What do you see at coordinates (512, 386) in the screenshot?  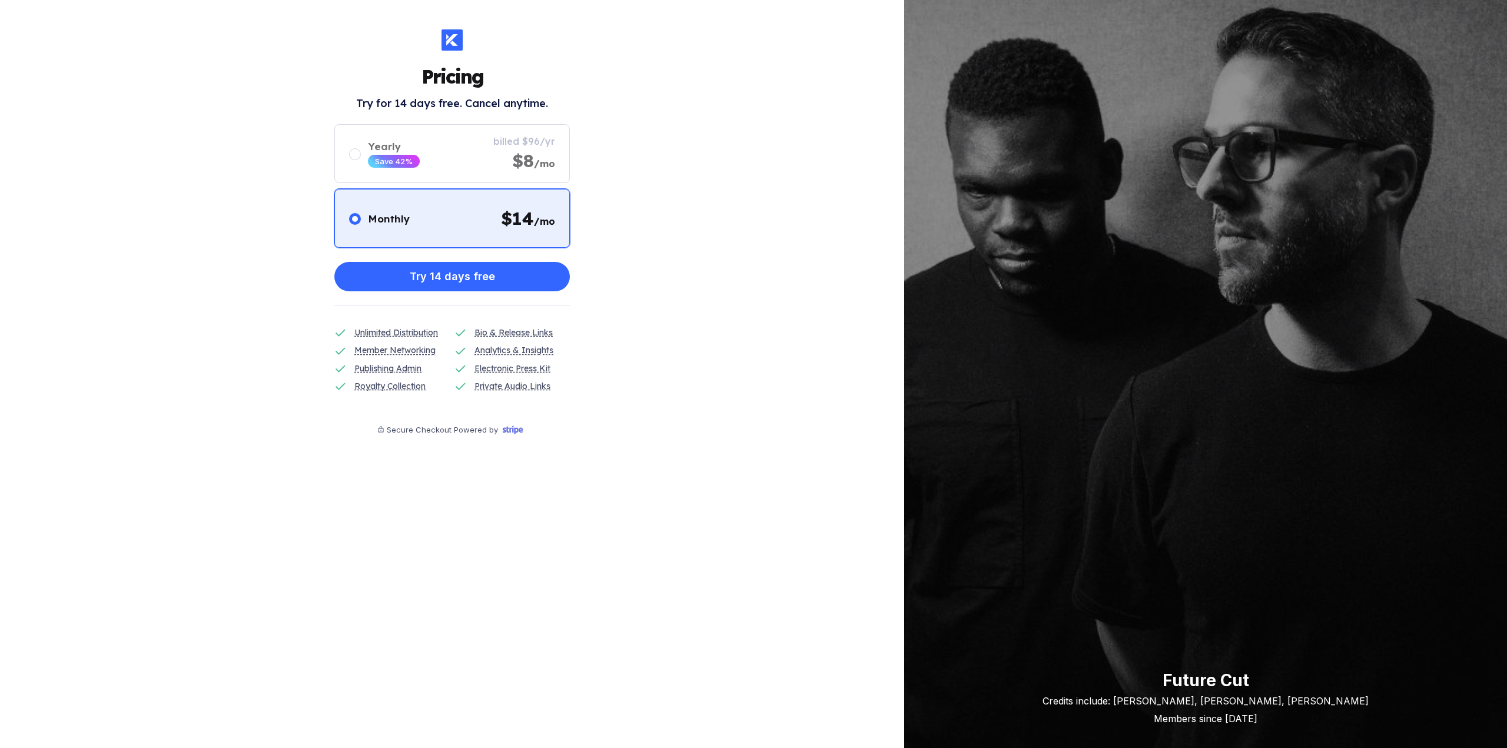 I see `div: Private Audio Links` at bounding box center [512, 386].